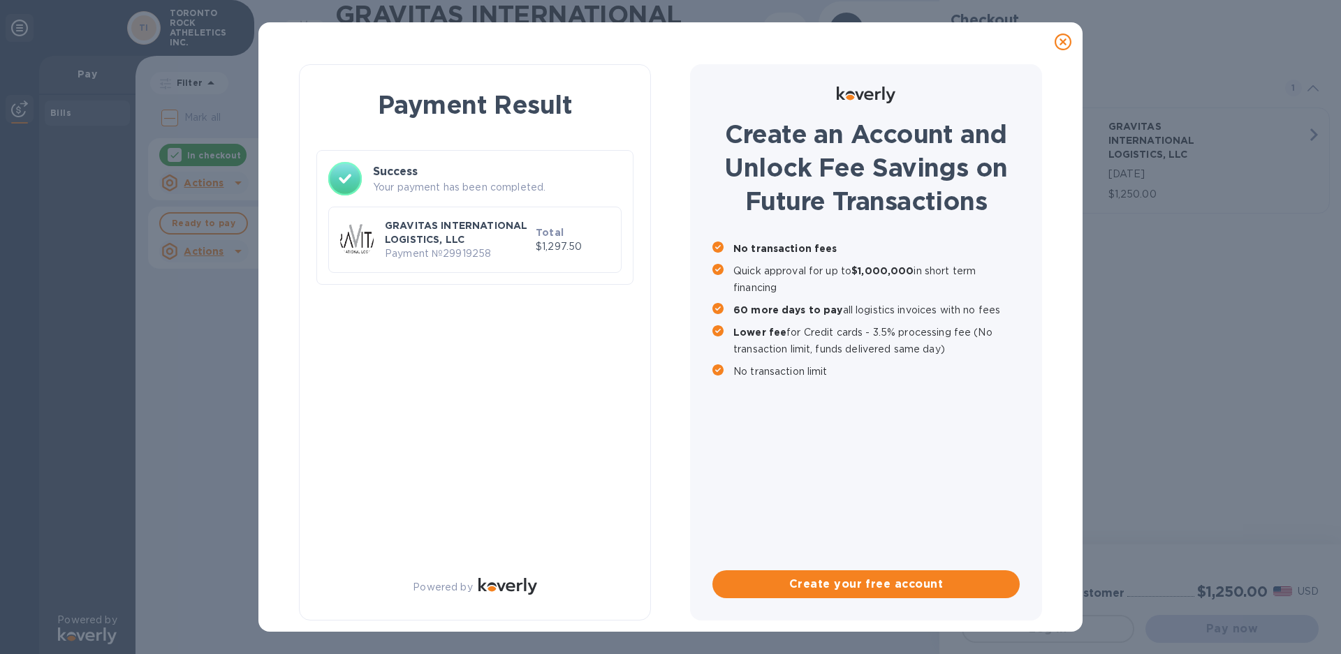 The image size is (1341, 654). I want to click on b: Total, so click(550, 233).